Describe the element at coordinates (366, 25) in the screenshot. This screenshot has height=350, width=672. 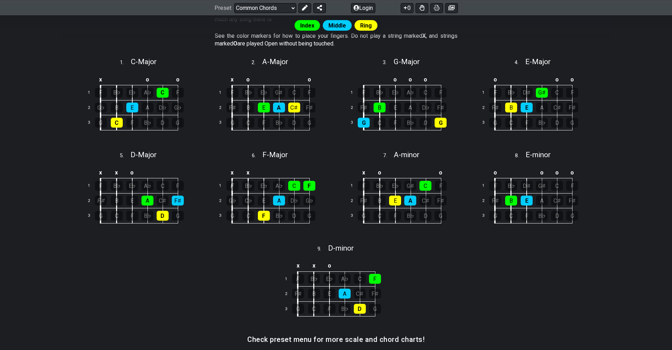
I see `span: Ring` at that location.